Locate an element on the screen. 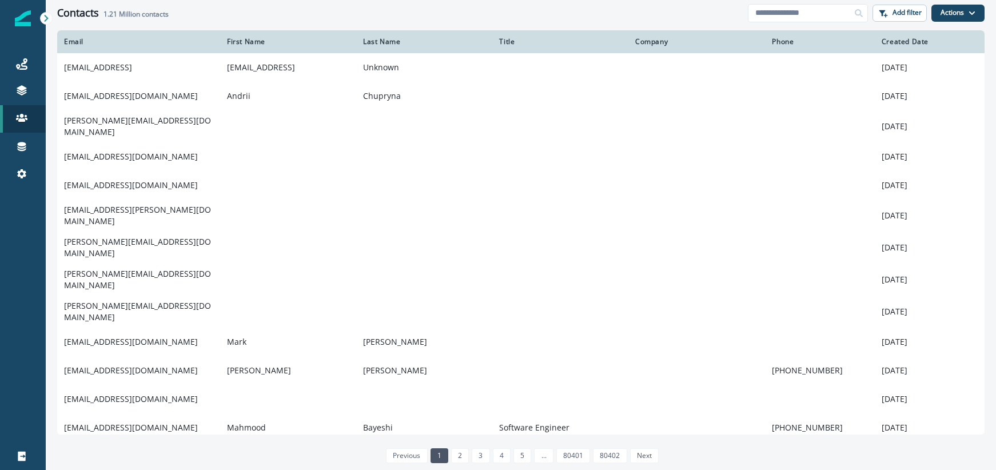 The image size is (996, 470). a: Page 2 is located at coordinates (460, 456).